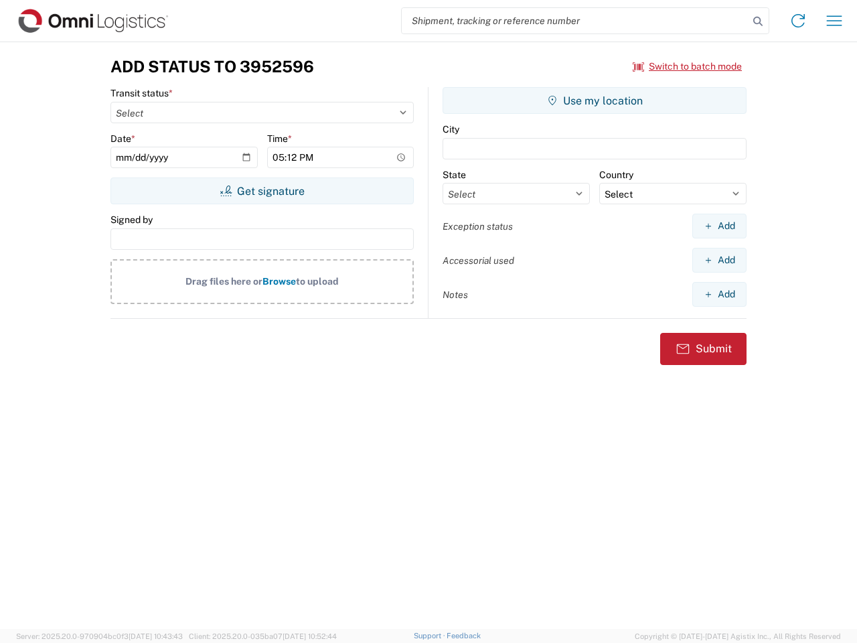 The image size is (857, 643). I want to click on span: Client: 2025.20.0-035ba07, so click(262, 636).